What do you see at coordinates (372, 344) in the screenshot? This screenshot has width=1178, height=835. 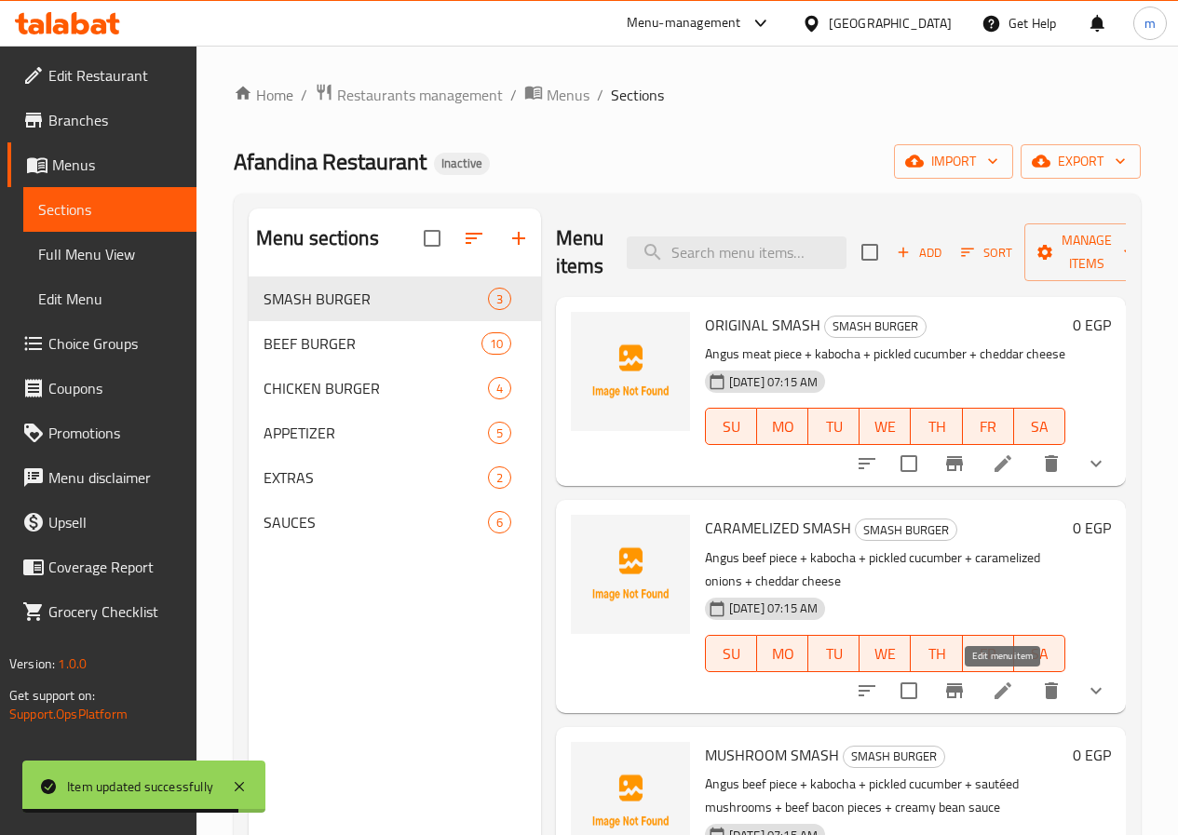 I see `span: BEEF BURGER` at bounding box center [372, 344].